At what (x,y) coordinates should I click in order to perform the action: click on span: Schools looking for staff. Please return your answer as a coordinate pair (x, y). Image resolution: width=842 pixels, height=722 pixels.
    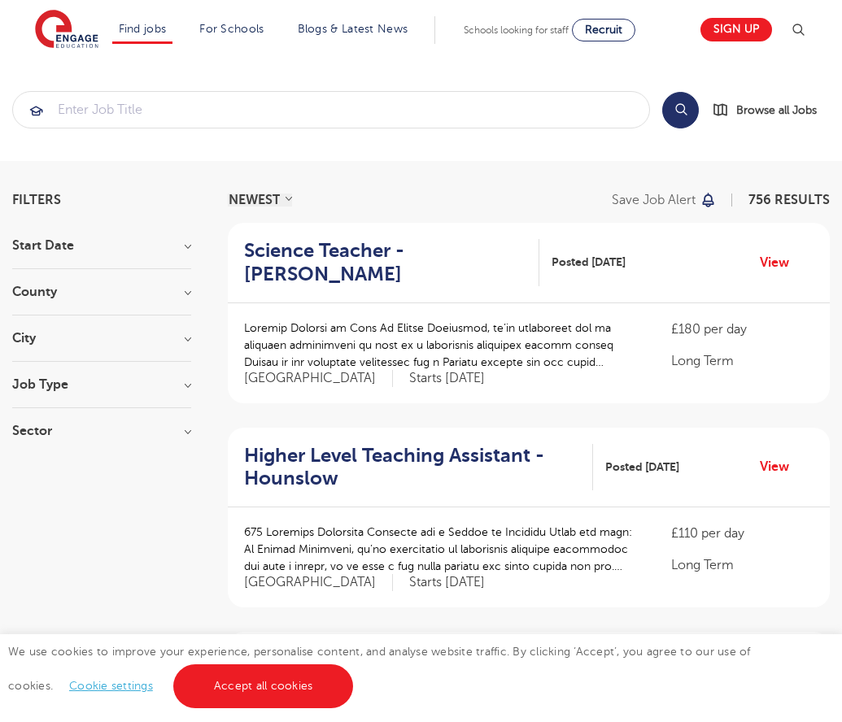
    Looking at the image, I should click on (516, 30).